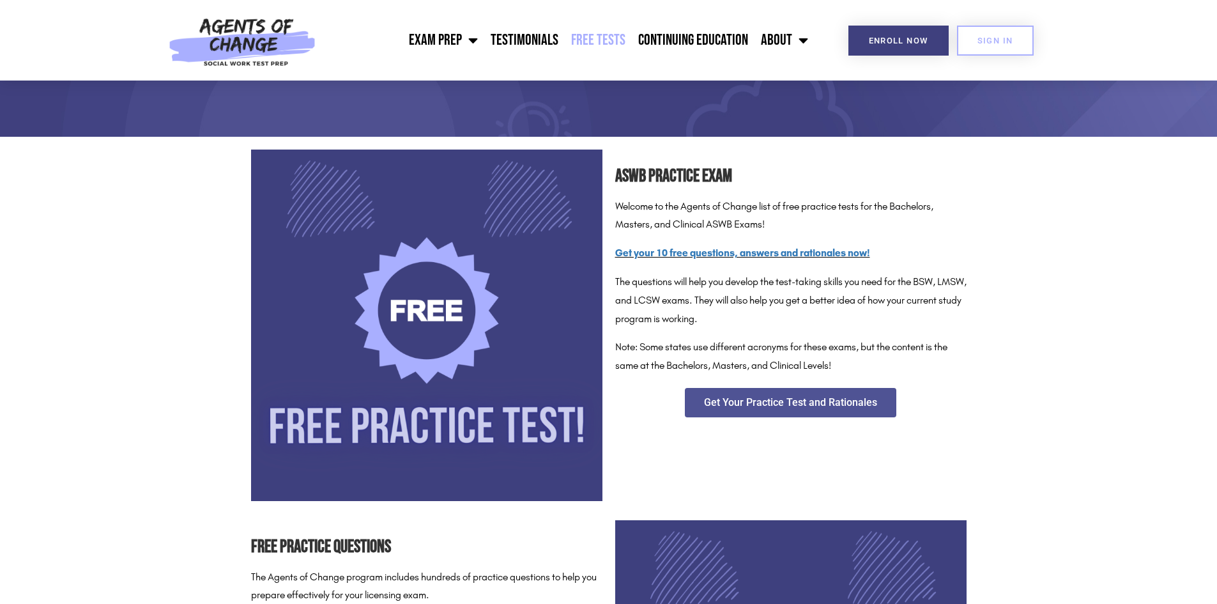  I want to click on h2: Free Practice Questions, so click(427, 547).